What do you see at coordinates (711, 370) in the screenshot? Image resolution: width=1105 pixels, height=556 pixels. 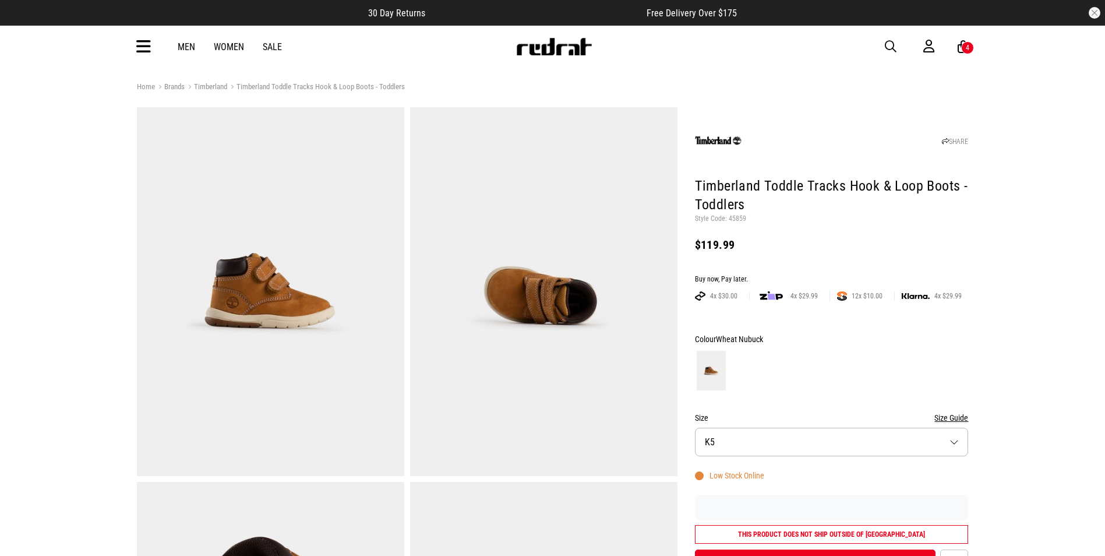 I see `img: Wheat Nubuck` at bounding box center [711, 370].